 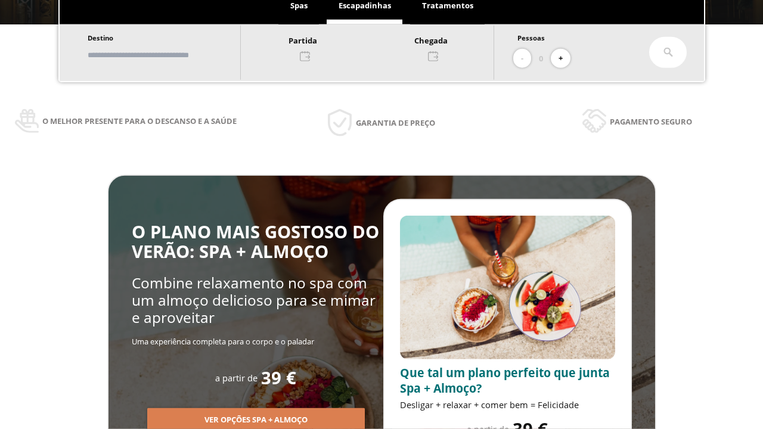 What do you see at coordinates (651, 122) in the screenshot?
I see `span: Pagamento seguro` at bounding box center [651, 122].